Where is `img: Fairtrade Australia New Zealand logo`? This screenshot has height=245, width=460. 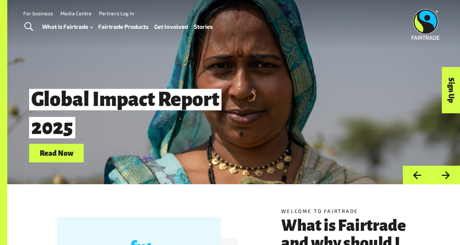
img: Fairtrade Australia New Zealand logo is located at coordinates (426, 24).